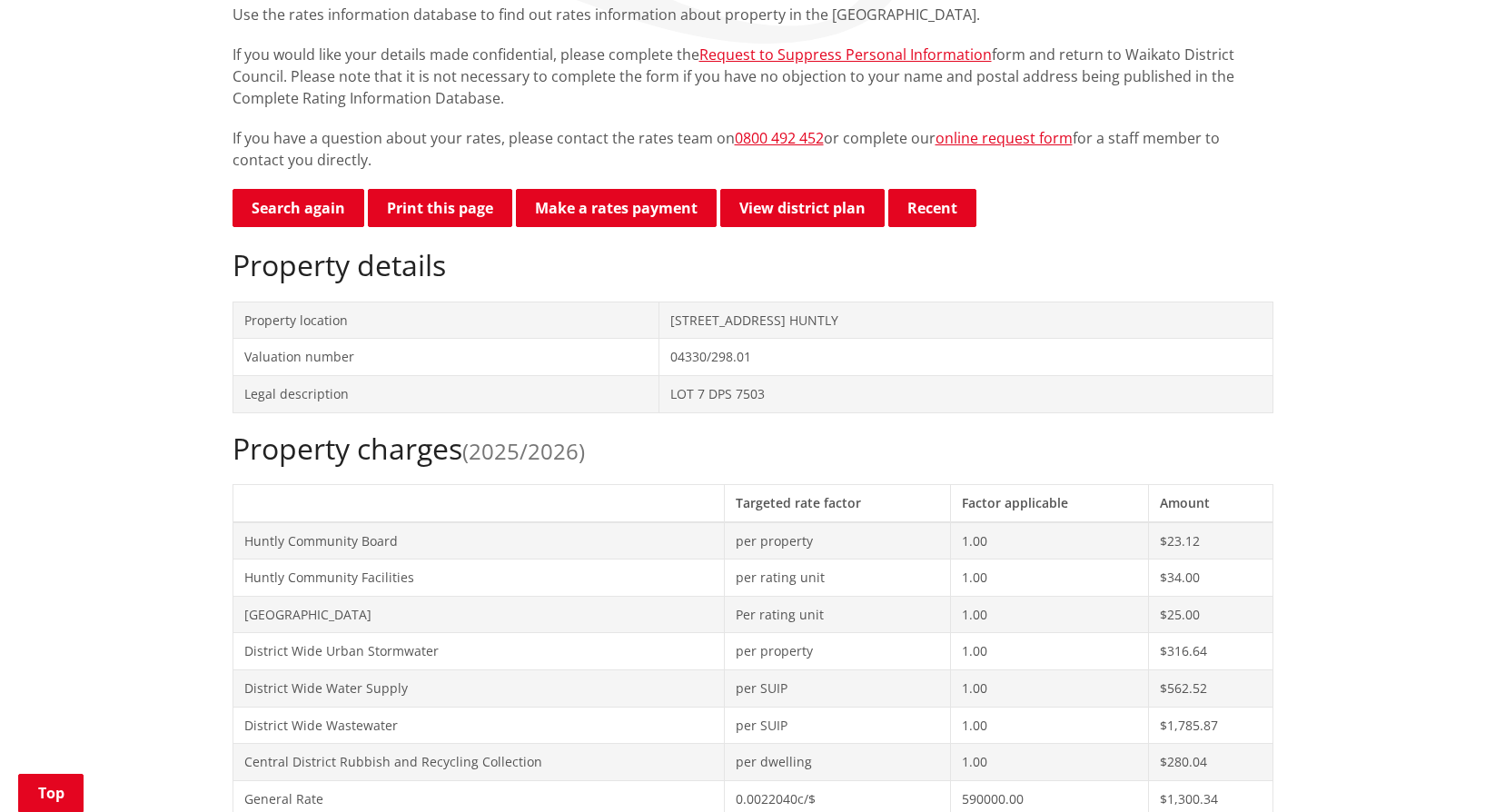 The height and width of the screenshot is (812, 1505). I want to click on td: $316.64, so click(1211, 651).